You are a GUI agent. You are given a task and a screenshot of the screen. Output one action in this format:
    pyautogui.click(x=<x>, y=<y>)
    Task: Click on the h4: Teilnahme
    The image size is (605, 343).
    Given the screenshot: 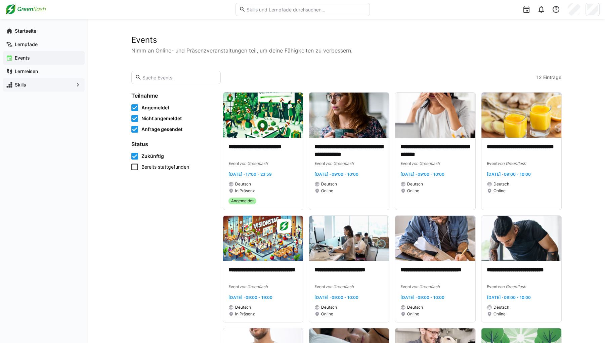 What is the action you would take?
    pyautogui.click(x=173, y=95)
    